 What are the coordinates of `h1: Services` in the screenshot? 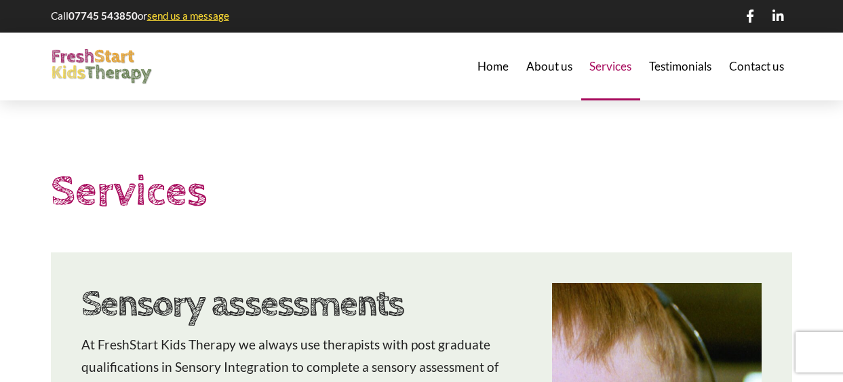 It's located at (422, 191).